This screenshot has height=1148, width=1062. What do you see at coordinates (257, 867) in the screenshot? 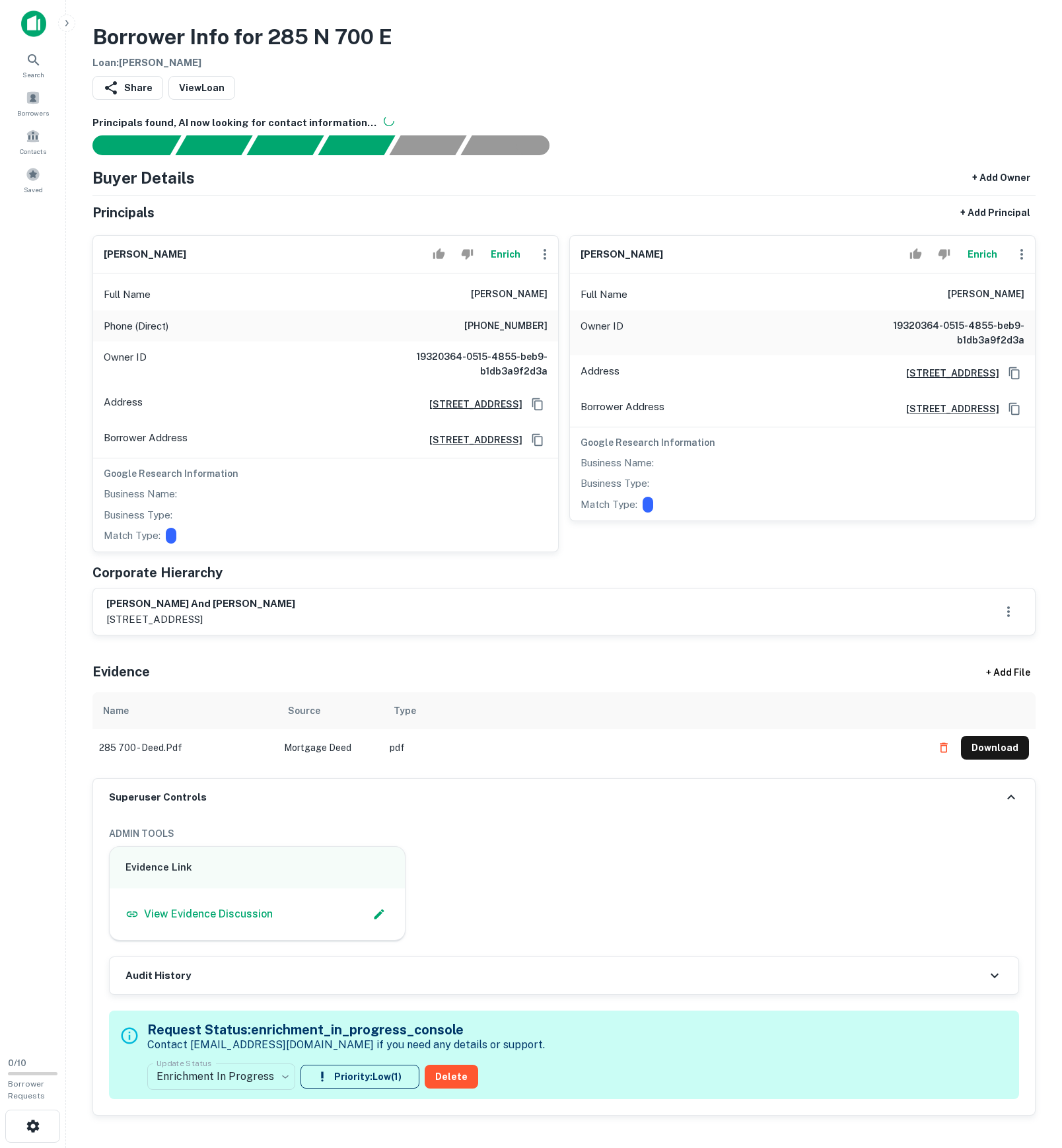
I see `h6: Evidence Link` at bounding box center [257, 867].